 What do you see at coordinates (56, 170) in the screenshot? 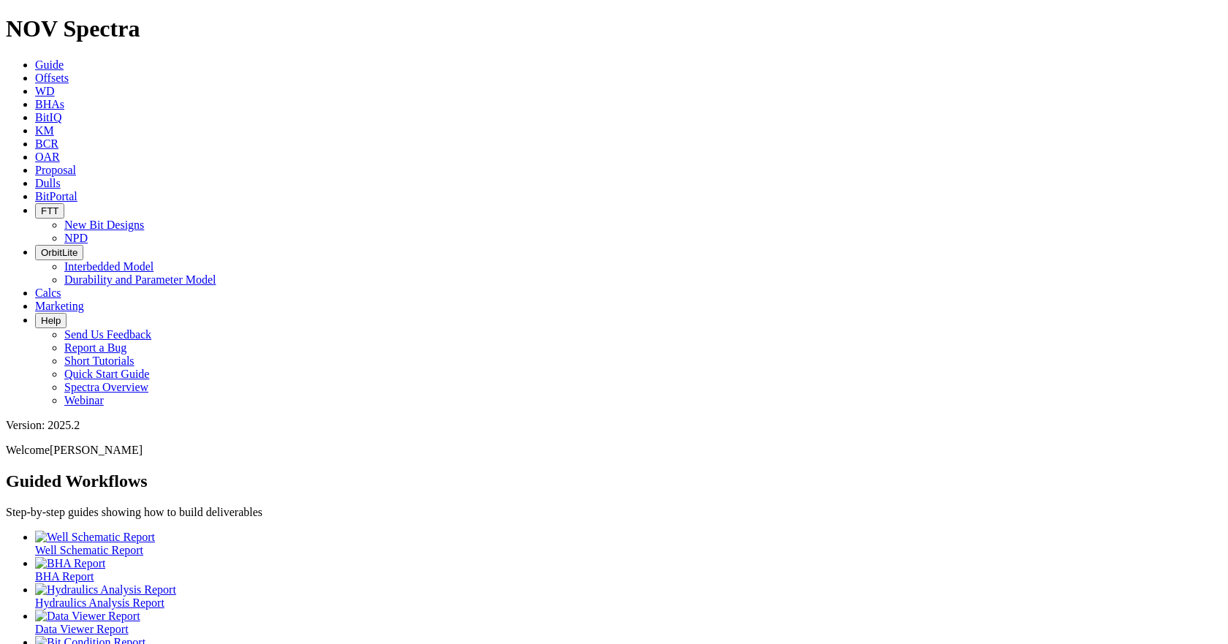
I see `a: Proposal` at bounding box center [56, 170].